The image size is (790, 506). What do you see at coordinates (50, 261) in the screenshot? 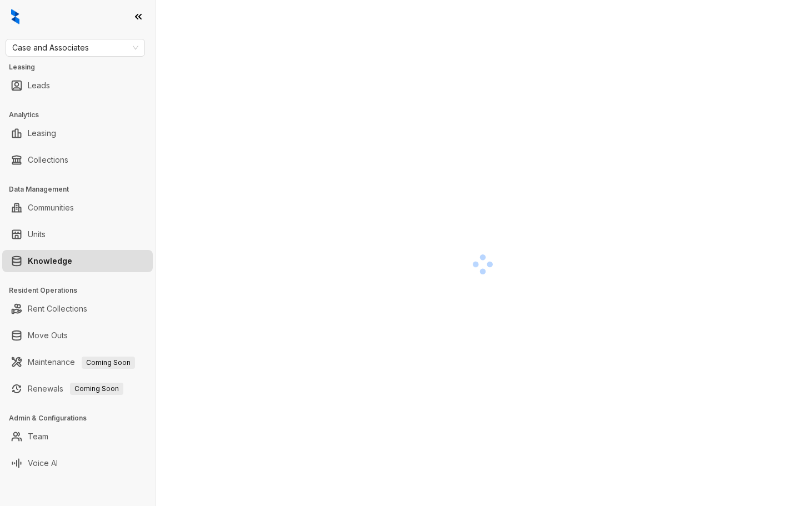
I see `a: Knowledge` at bounding box center [50, 261].